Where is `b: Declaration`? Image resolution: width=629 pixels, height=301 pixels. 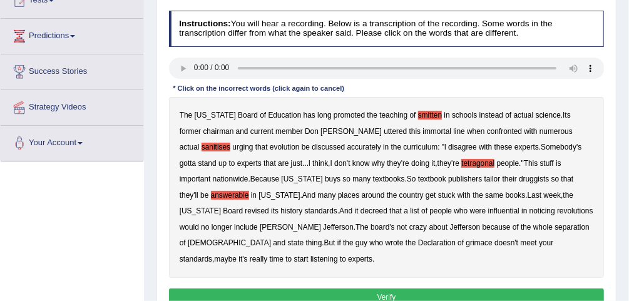 b: Declaration is located at coordinates (437, 243).